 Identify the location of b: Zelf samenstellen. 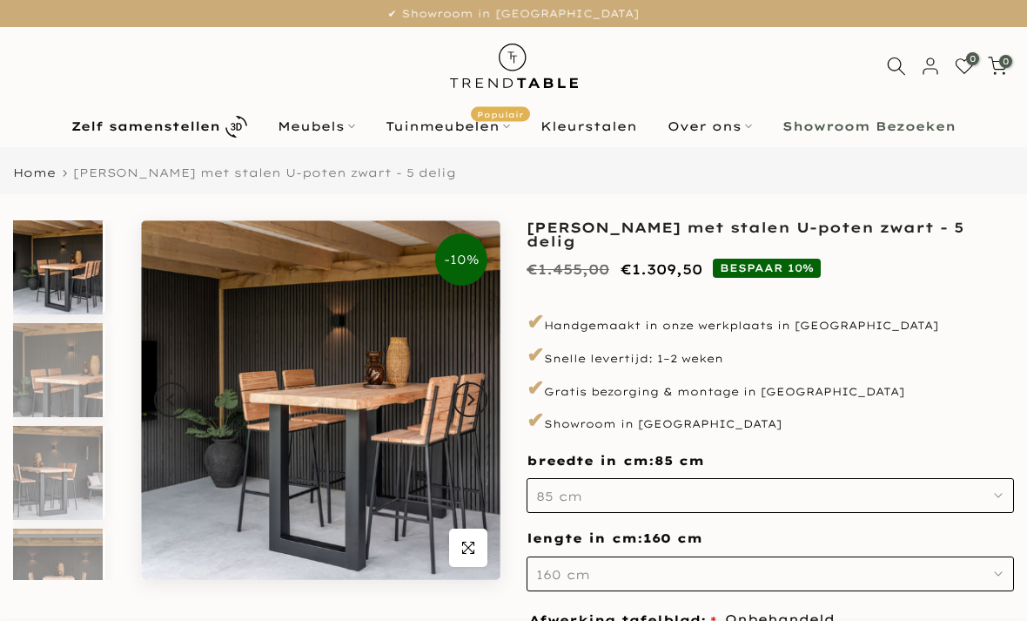
(145, 126).